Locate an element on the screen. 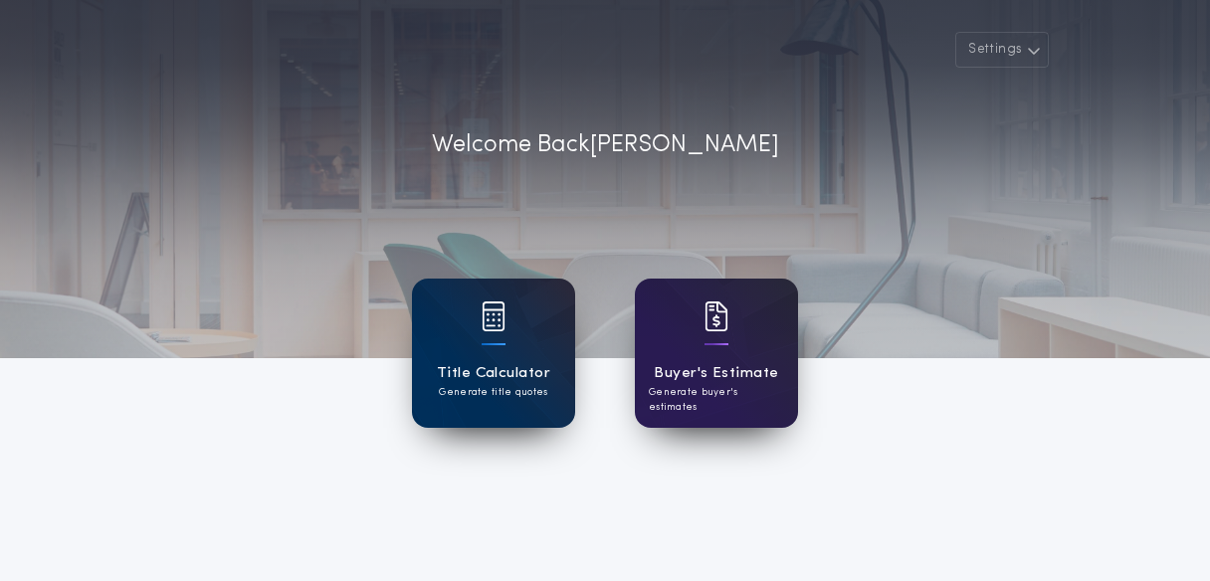  h1: Title Calculator is located at coordinates (494, 373).